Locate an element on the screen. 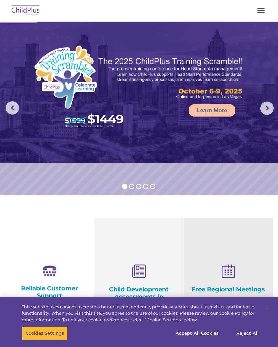 The width and height of the screenshot is (278, 347). h4: Reliable Customer Support is located at coordinates (50, 292).